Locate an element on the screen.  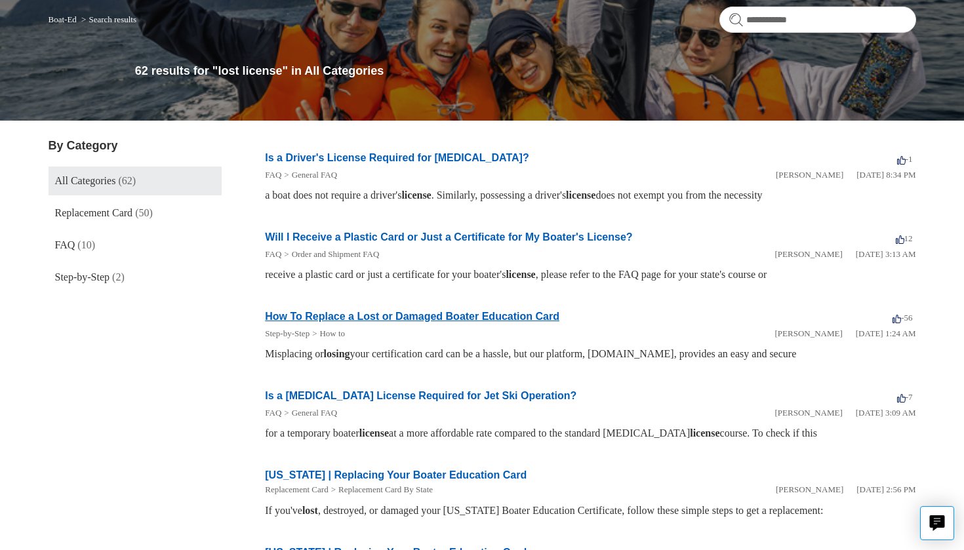
a: Step-by-Step is located at coordinates (287, 333).